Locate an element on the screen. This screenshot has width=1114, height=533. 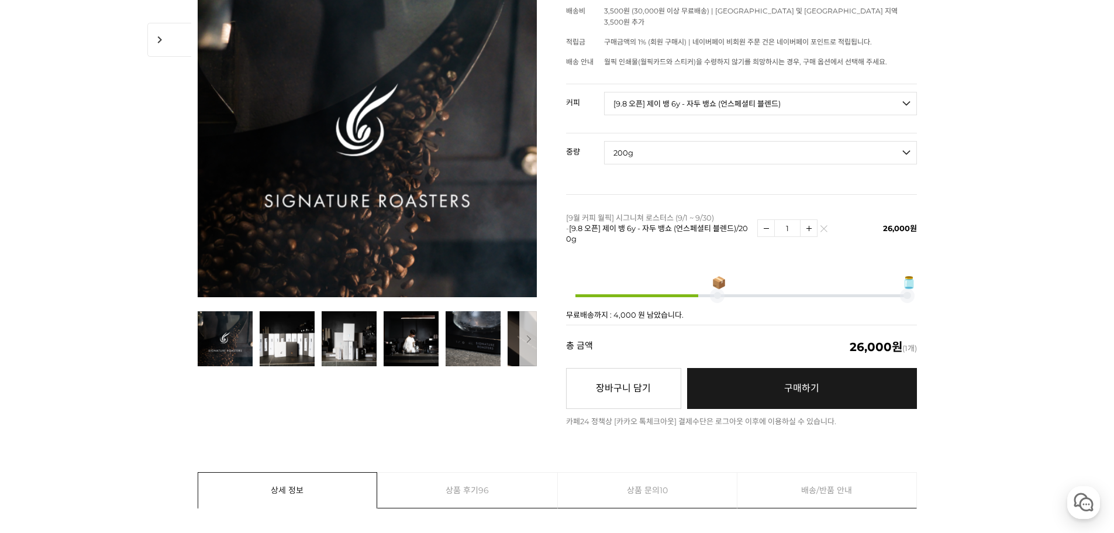
span: chevron_right is located at coordinates (169, 40).